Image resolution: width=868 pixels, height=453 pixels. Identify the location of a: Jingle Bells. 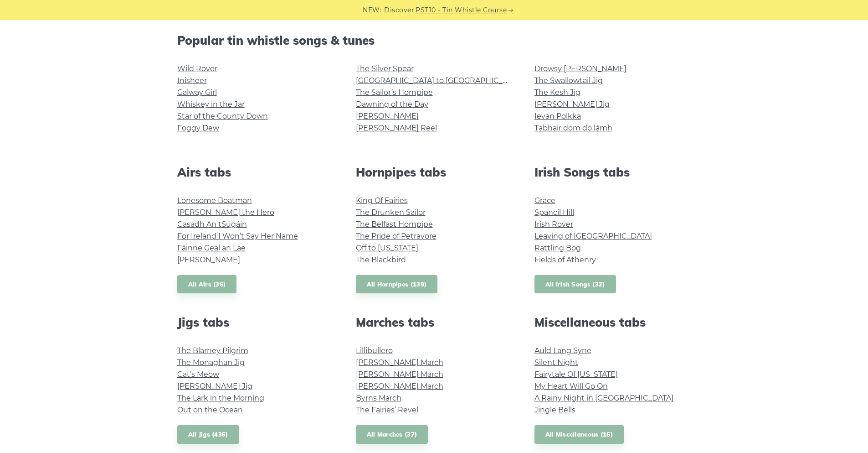
(555, 409).